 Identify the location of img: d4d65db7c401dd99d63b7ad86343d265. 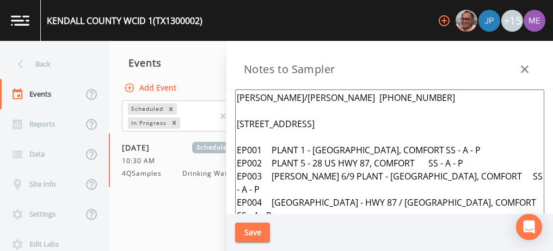
(535, 21).